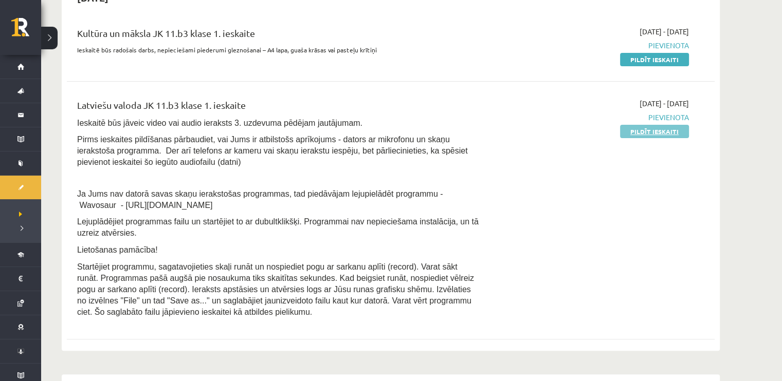 Image resolution: width=782 pixels, height=381 pixels. What do you see at coordinates (26, 31) in the screenshot?
I see `a: Rīgas 1. Tālmācības vidusskola` at bounding box center [26, 31].